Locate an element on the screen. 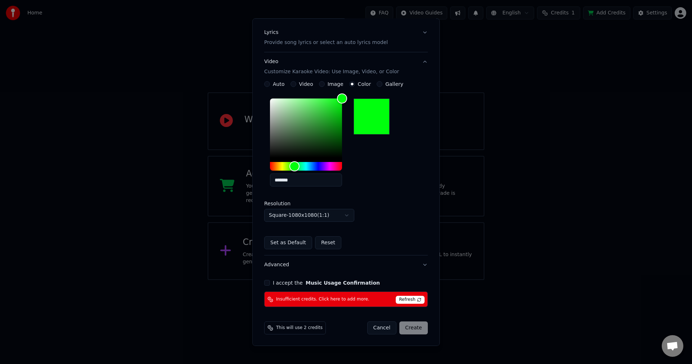 This screenshot has width=692, height=364. button: VideoCustomize Karaoke Video: Use Image, Video, or Color is located at coordinates (346, 67).